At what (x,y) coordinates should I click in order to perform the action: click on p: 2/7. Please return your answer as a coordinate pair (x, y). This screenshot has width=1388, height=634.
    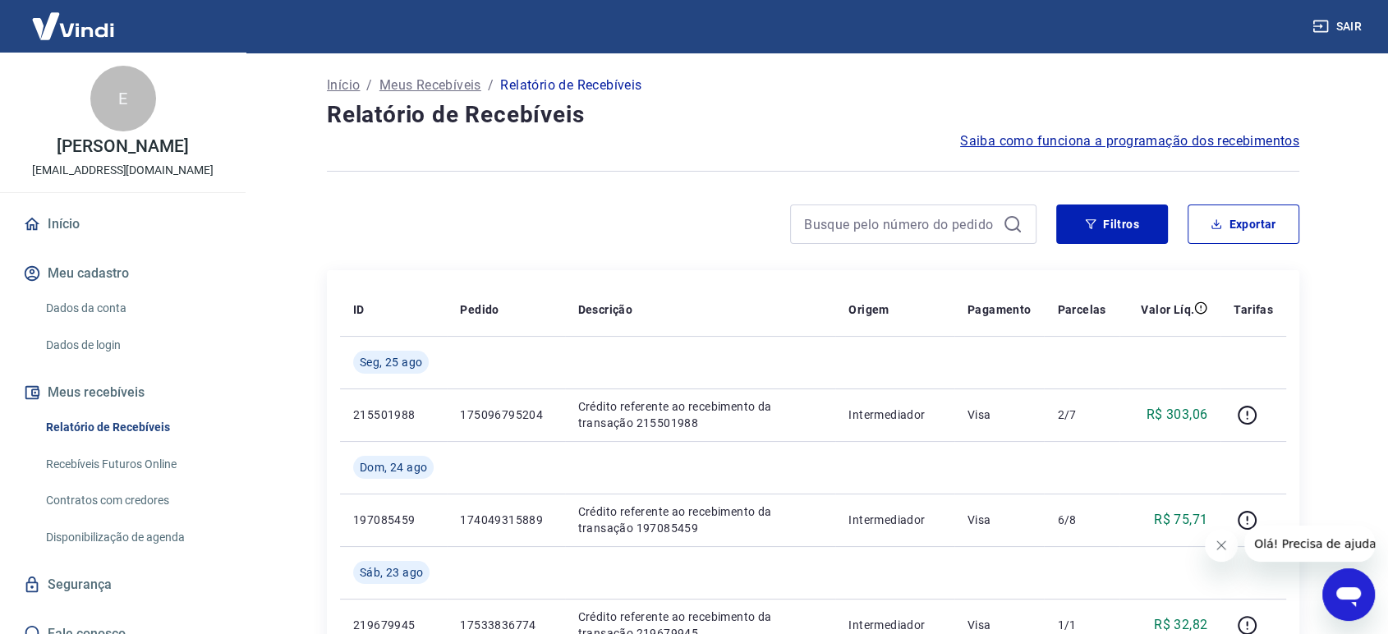
    Looking at the image, I should click on (1081, 415).